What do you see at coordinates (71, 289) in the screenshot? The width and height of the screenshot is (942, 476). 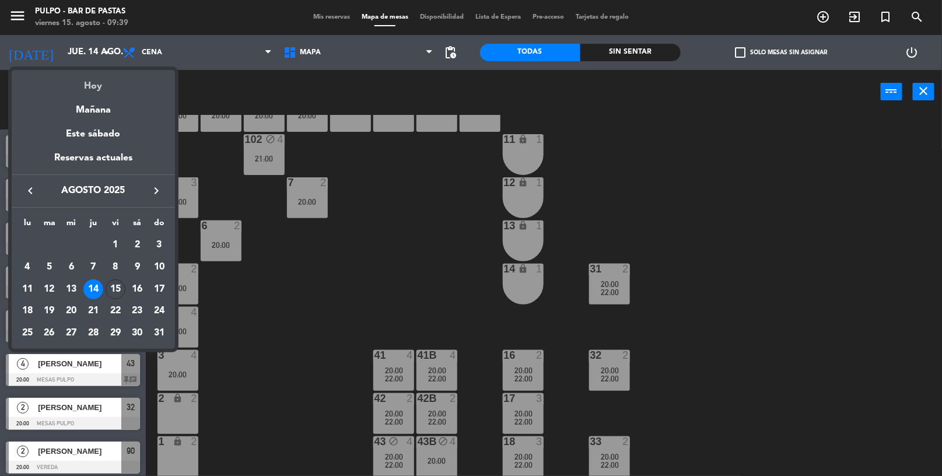 I see `td: 13 de agosto de 2025` at bounding box center [71, 289].